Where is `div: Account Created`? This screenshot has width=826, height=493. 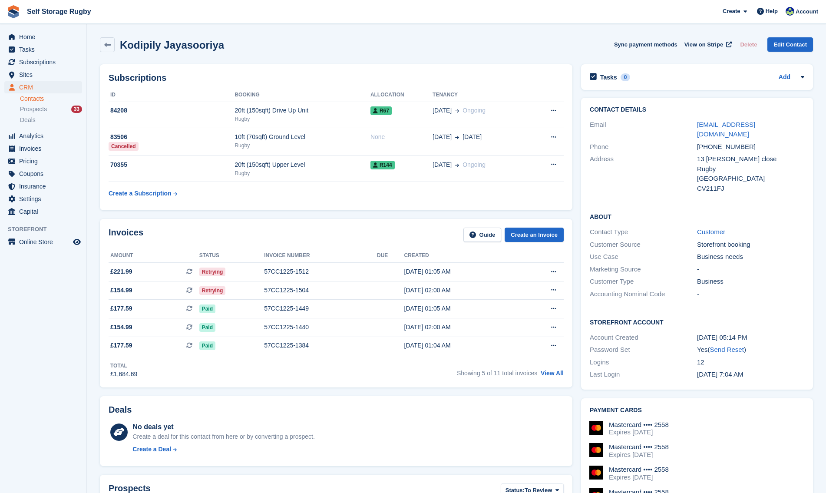
div: Account Created is located at coordinates (643, 337).